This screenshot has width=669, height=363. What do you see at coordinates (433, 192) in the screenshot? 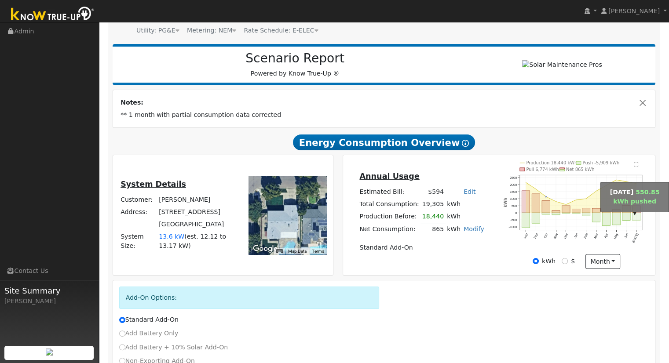
I see `td: $594` at bounding box center [433, 192].